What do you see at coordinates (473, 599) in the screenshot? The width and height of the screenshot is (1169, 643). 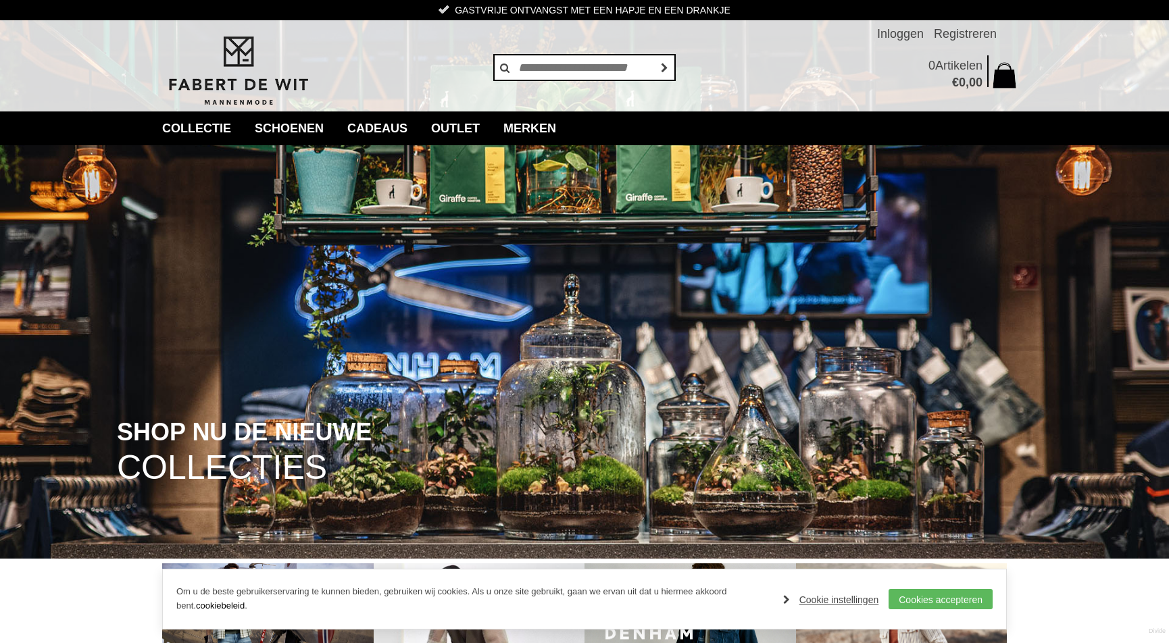 I see `p: Om u de beste gebruikerservaring te kunnen bieden, gebruiken wij cookies. Als u onze site gebruik...` at bounding box center [473, 599].